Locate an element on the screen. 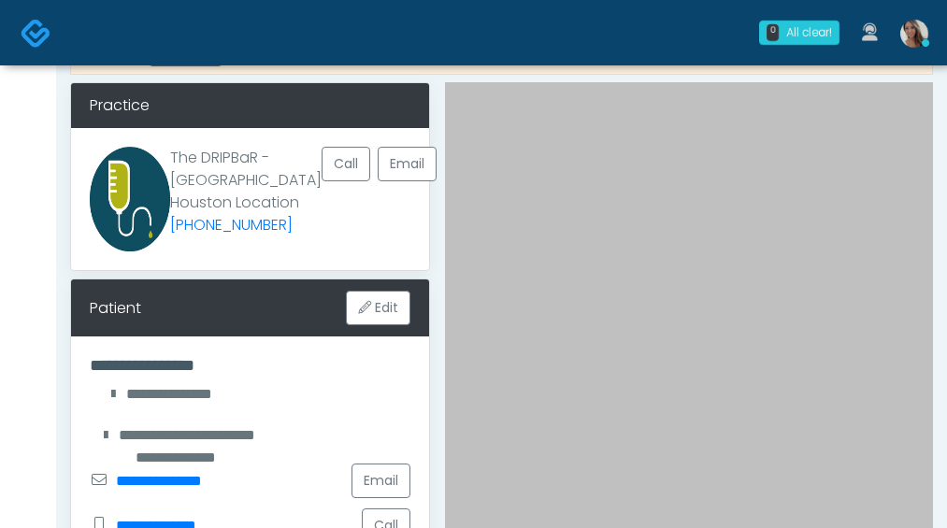 The height and width of the screenshot is (528, 947). div: Practice is located at coordinates (250, 106).